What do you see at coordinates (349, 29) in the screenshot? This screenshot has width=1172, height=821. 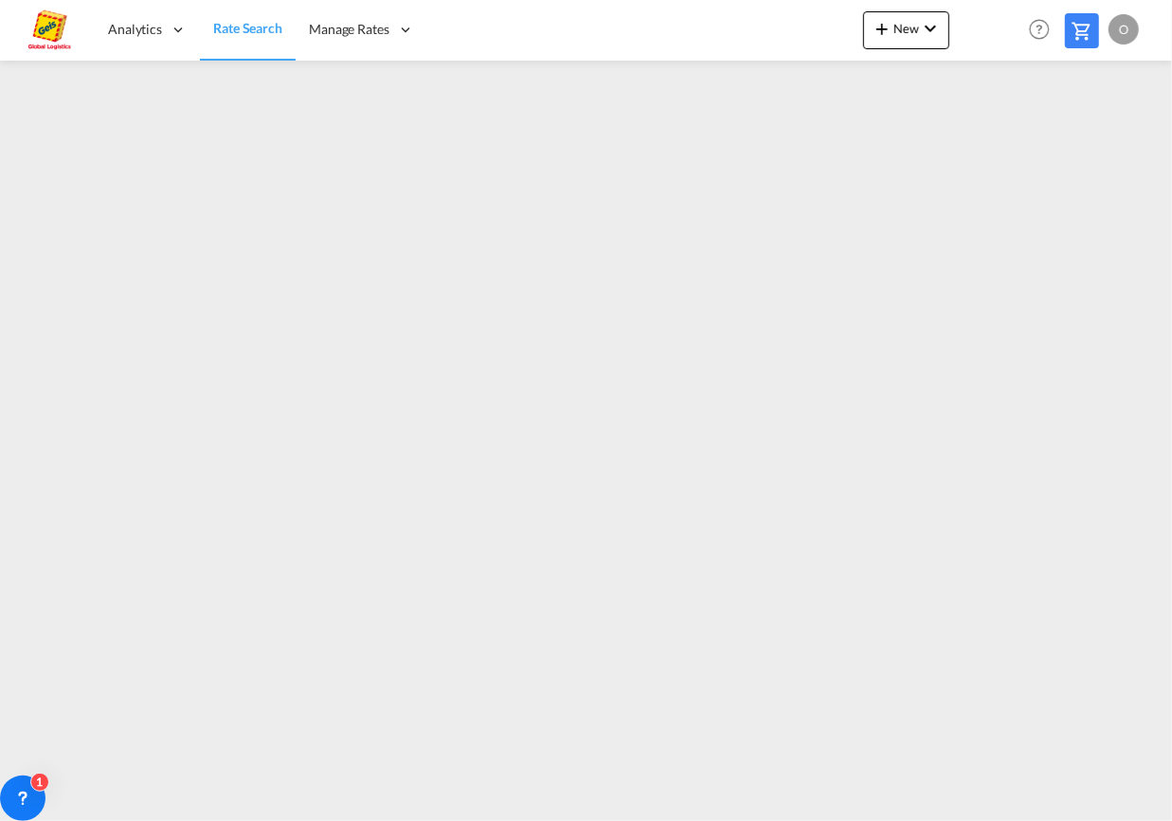 I see `span: Manage Rates` at bounding box center [349, 29].